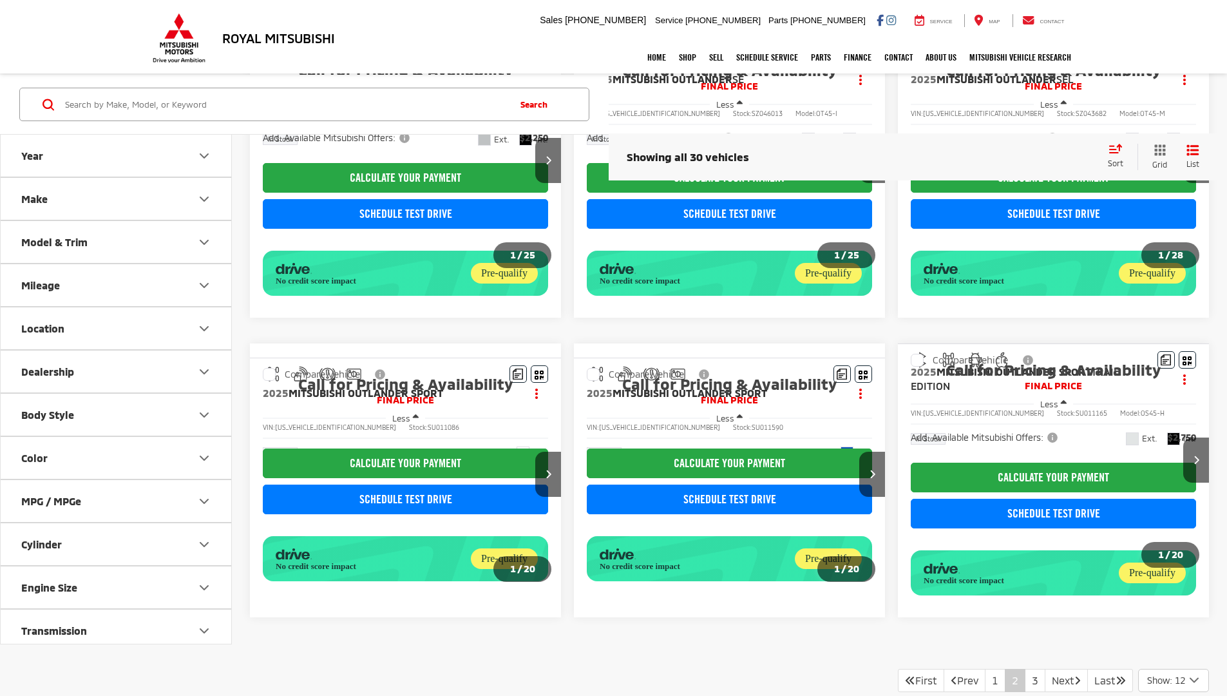  Describe the element at coordinates (278, 38) in the screenshot. I see `h3: Royal Mitsubishi` at that location.